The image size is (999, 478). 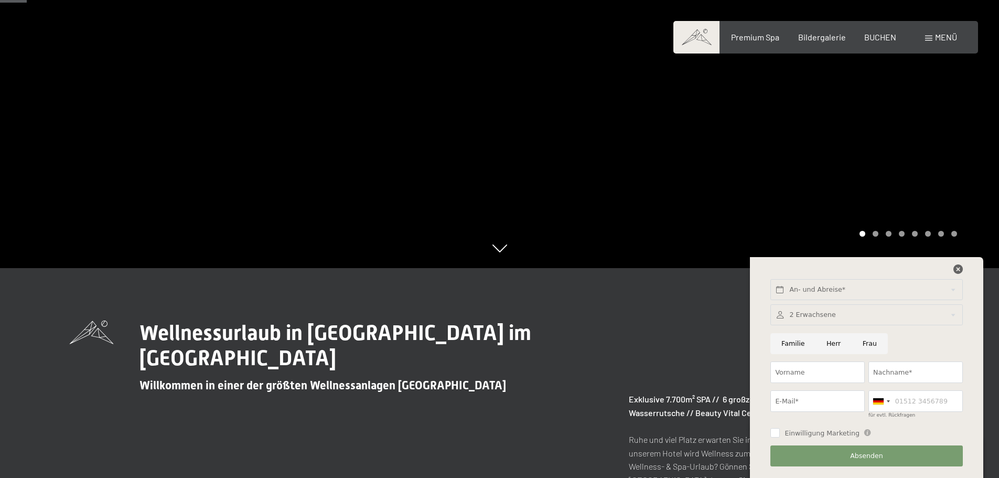 I want to click on div: Carousel Page 4, so click(x=902, y=233).